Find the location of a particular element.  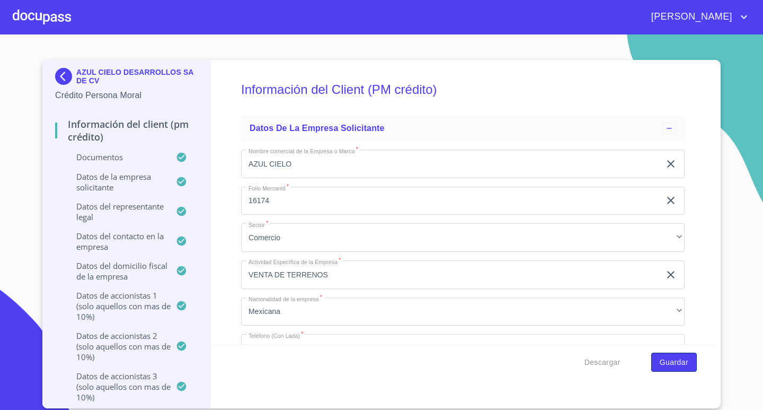

span: Guardar is located at coordinates (674, 362).